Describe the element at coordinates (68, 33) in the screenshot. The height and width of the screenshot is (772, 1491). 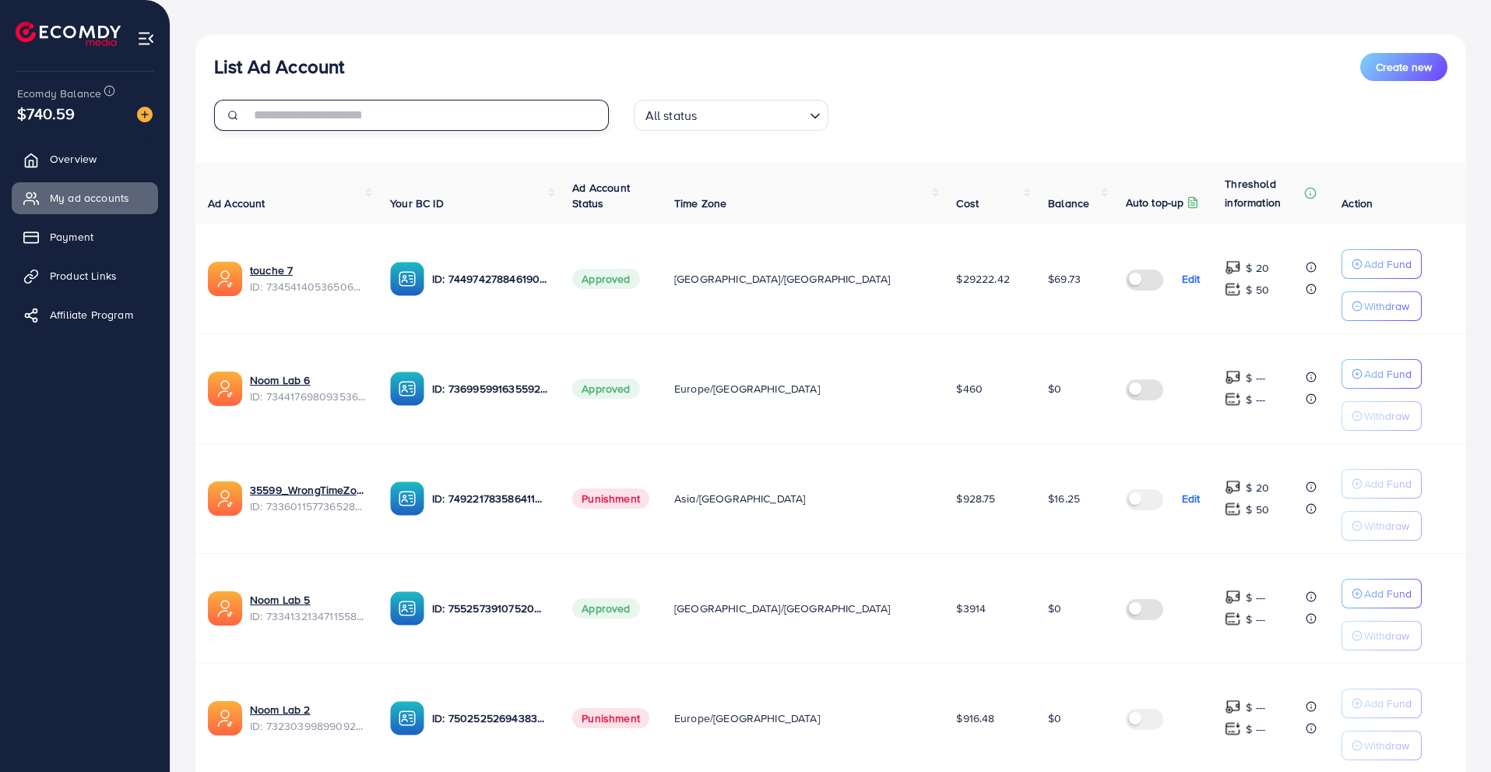
I see `img: logo` at that location.